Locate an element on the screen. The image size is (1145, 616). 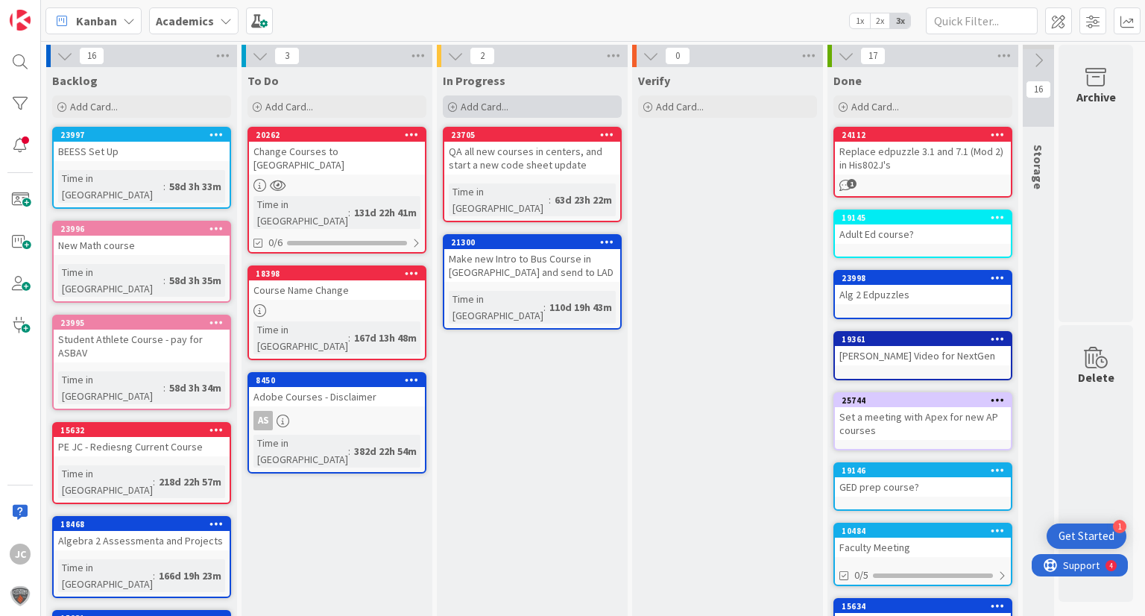
span: Storage is located at coordinates (1039, 167).